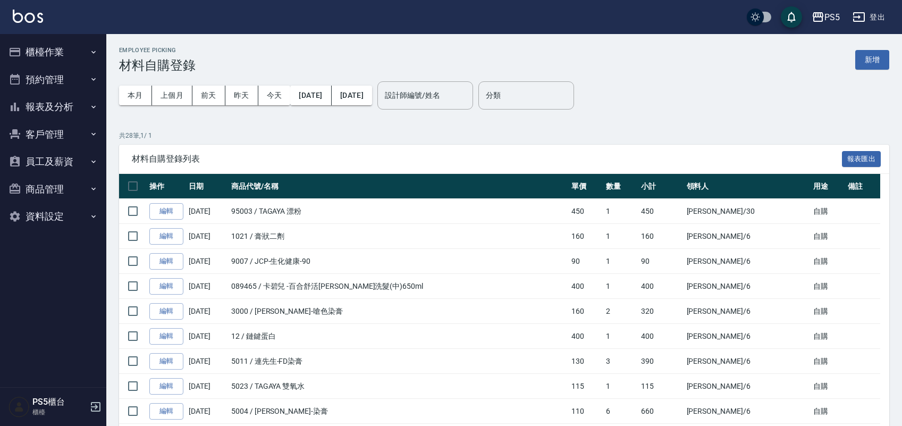  I want to click on td: 5023 / TAGAYA 雙氧水, so click(399, 386).